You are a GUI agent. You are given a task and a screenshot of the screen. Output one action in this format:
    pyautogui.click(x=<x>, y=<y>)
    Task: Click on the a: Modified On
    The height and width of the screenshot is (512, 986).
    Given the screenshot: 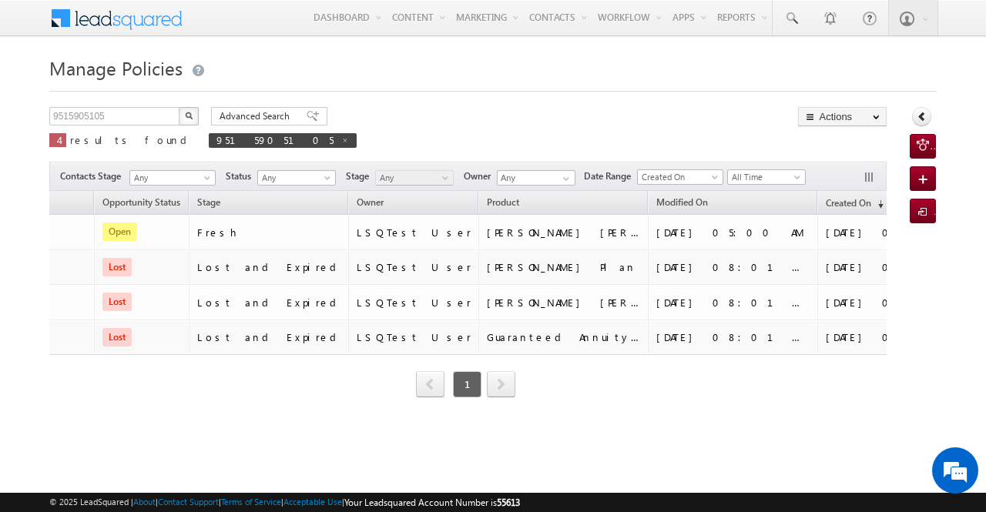 What is the action you would take?
    pyautogui.click(x=682, y=204)
    